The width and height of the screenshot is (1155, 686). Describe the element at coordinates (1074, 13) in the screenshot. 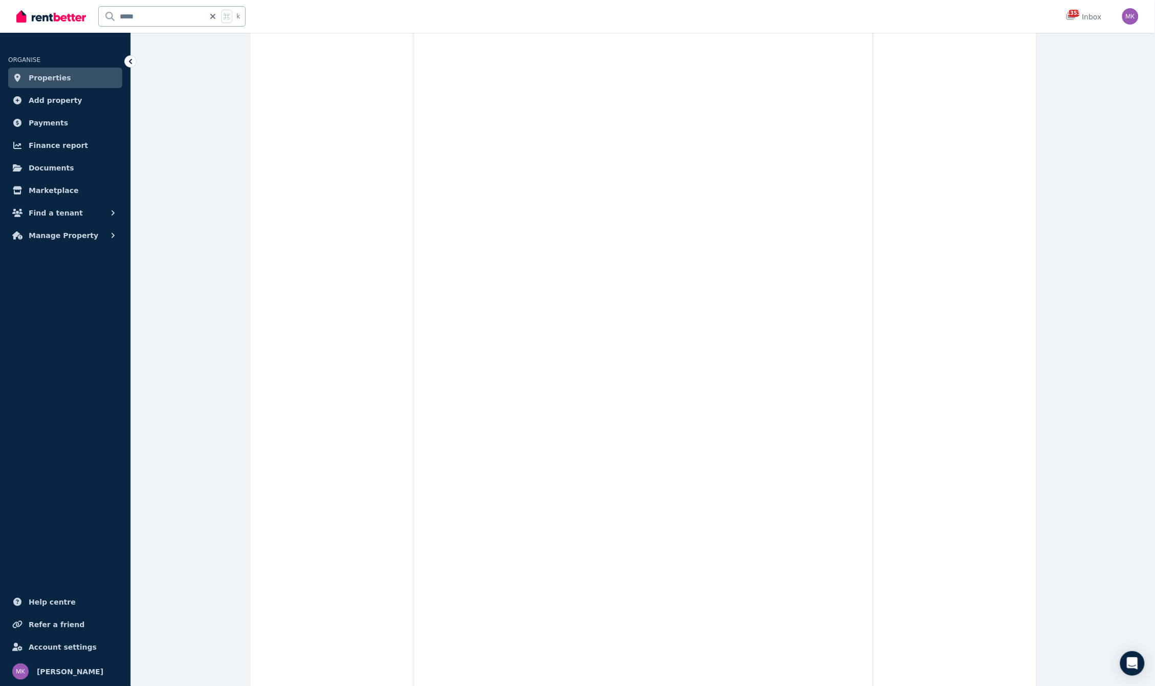

I see `span: 1353` at that location.